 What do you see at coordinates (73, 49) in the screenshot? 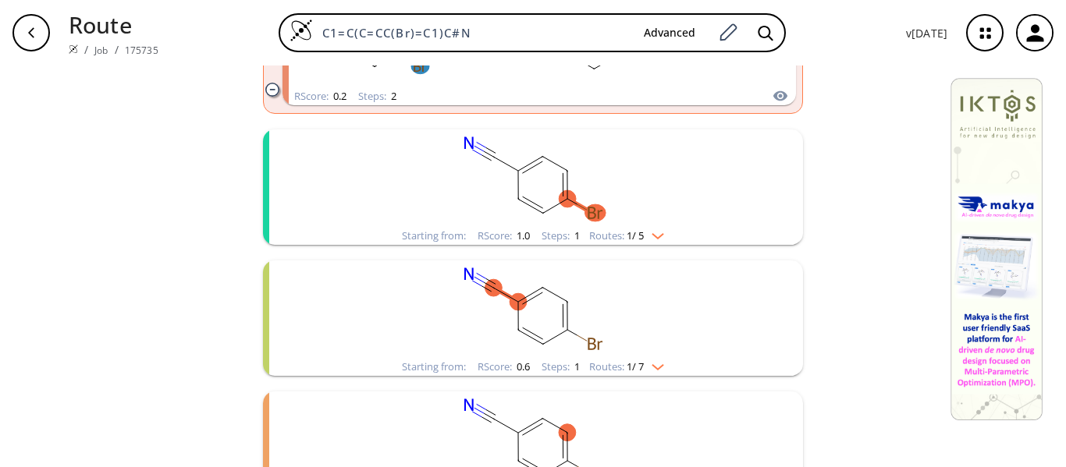
I see `img: Spaya logo` at bounding box center [73, 49].